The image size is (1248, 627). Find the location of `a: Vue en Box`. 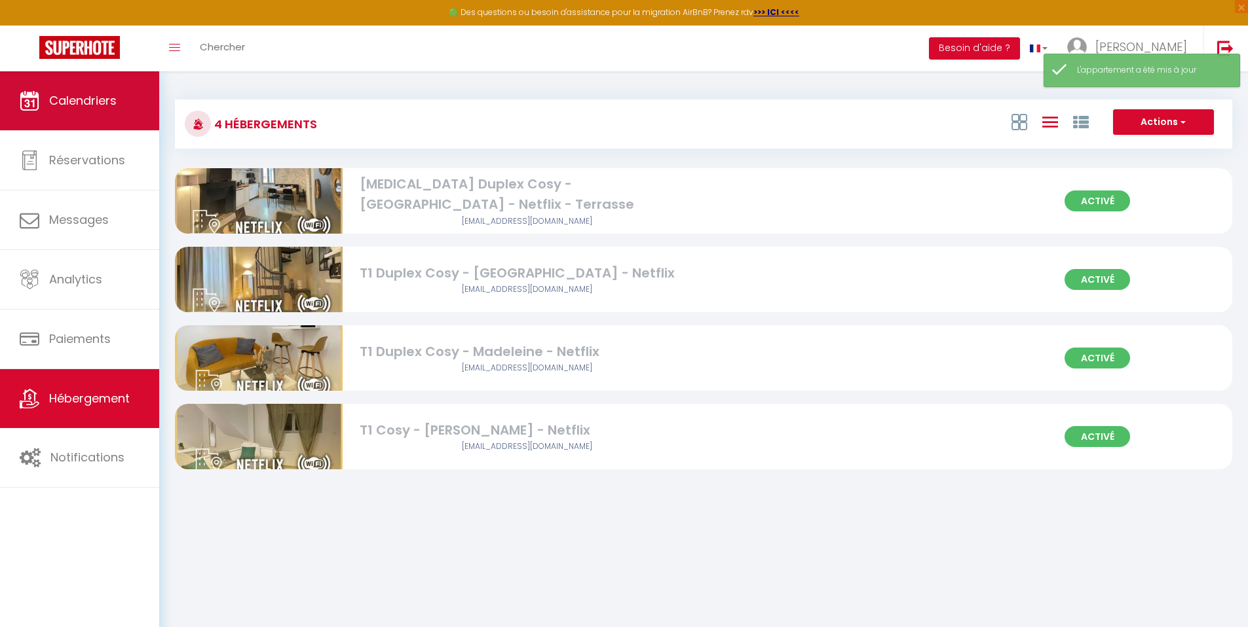

a: Vue en Box is located at coordinates (1019, 121).